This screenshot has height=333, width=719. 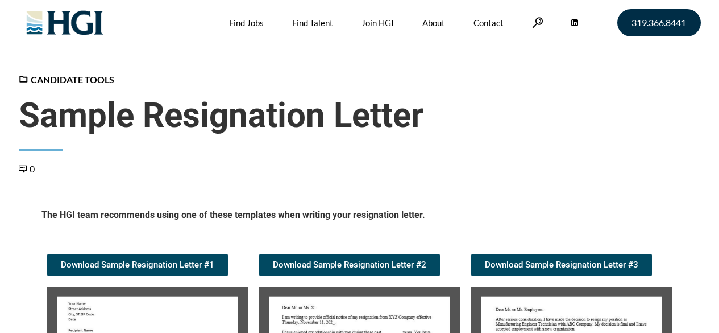 I want to click on span: 319.366.8441, so click(x=659, y=23).